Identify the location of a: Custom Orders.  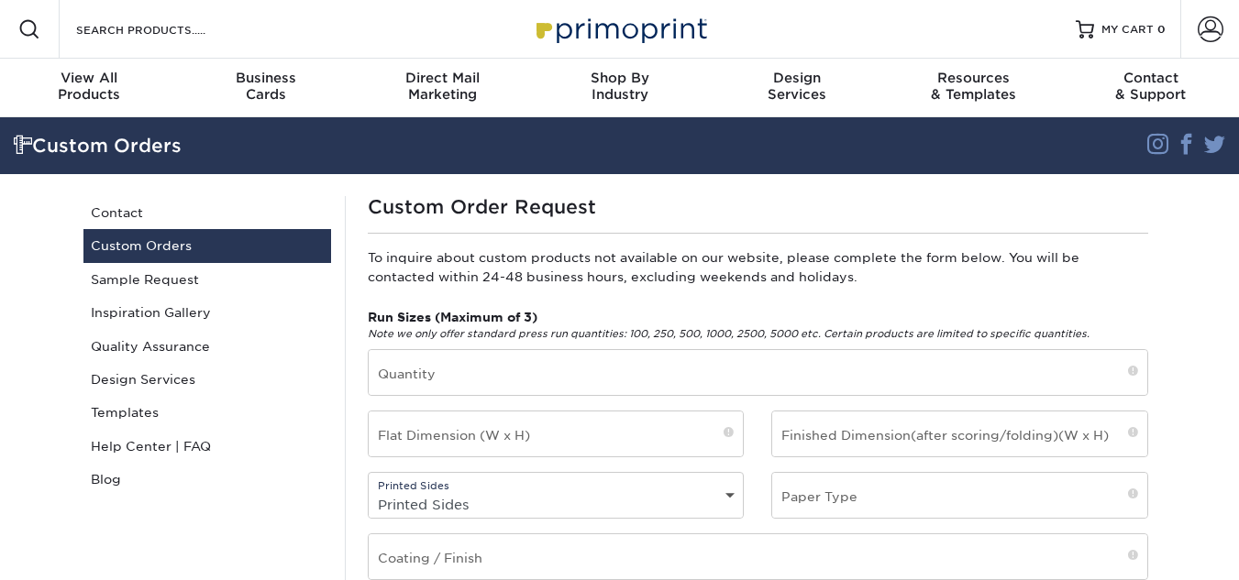
(207, 246).